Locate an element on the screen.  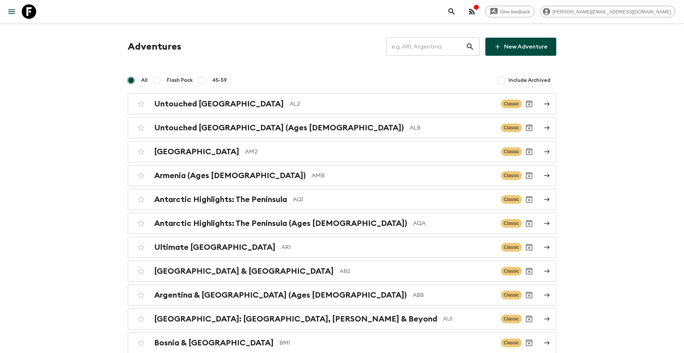
span: Flash Pack is located at coordinates (180, 80).